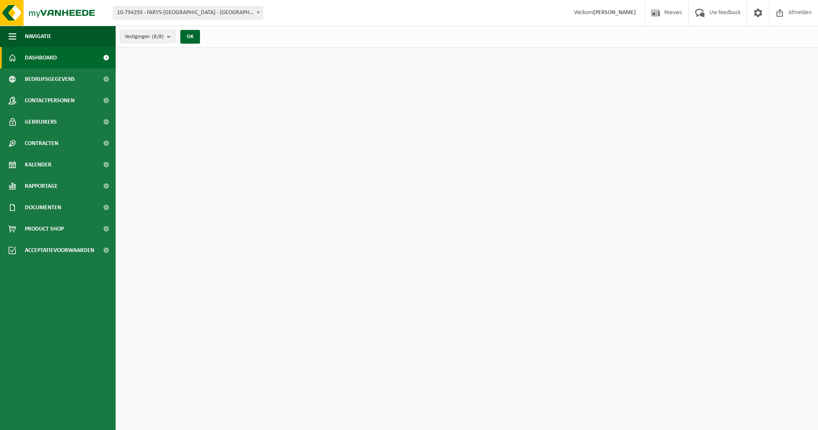 The height and width of the screenshot is (430, 818). I want to click on span: Navigatie, so click(38, 36).